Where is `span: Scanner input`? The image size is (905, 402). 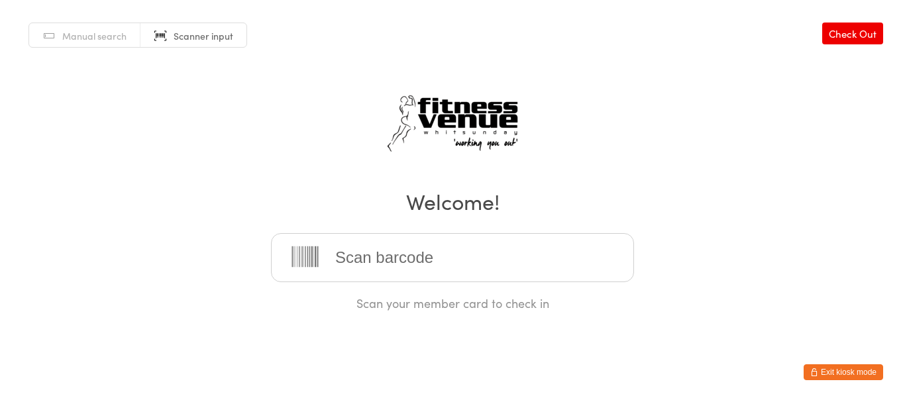 span: Scanner input is located at coordinates (203, 36).